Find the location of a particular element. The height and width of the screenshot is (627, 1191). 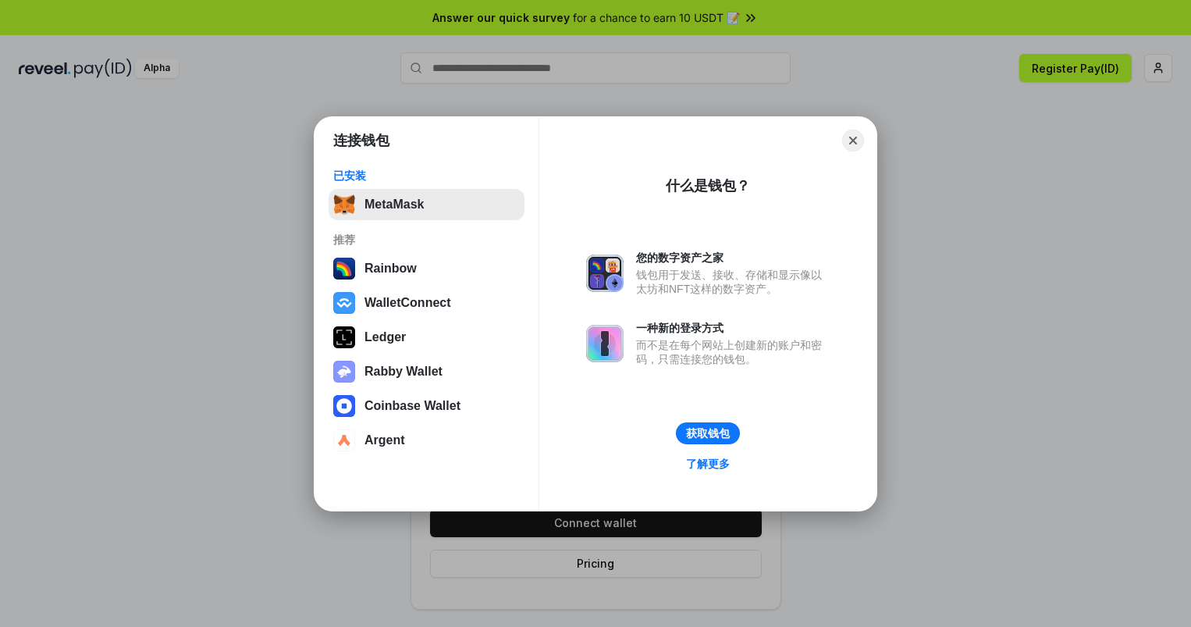

button: Rainbow is located at coordinates (426, 269).